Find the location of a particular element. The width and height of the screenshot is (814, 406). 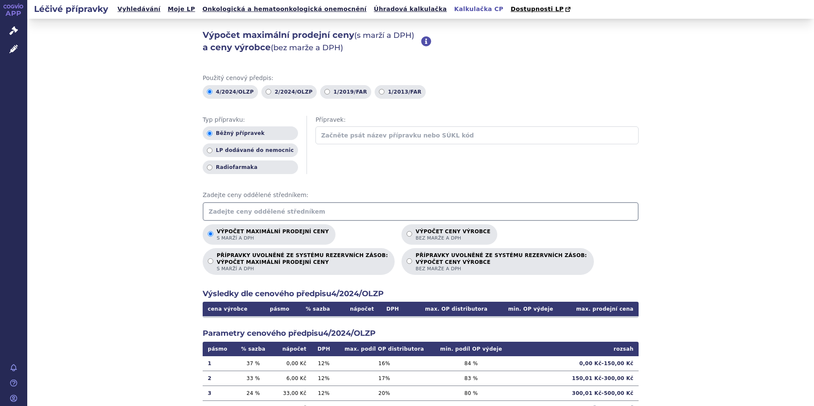

label: 4/2024/OLZP is located at coordinates (230, 92).